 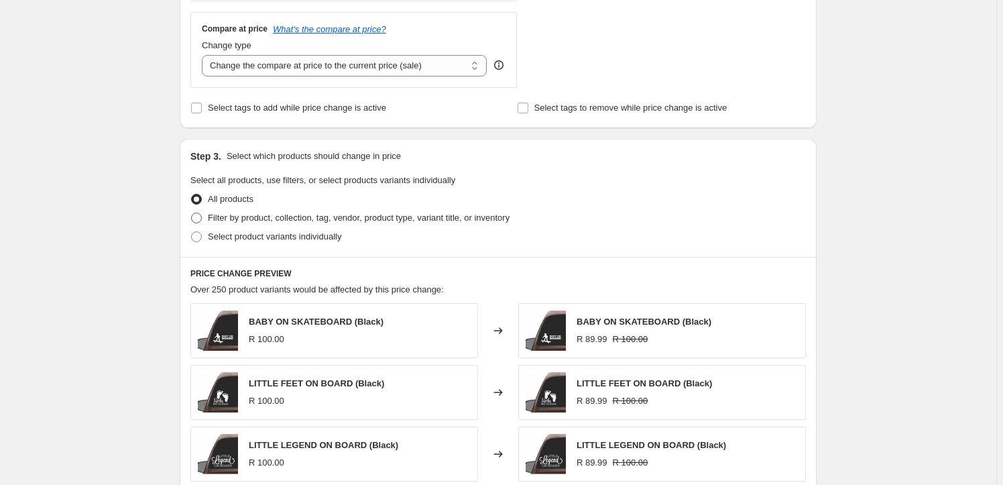 What do you see at coordinates (314, 156) in the screenshot?
I see `p: Select which products should change in price` at bounding box center [314, 156].